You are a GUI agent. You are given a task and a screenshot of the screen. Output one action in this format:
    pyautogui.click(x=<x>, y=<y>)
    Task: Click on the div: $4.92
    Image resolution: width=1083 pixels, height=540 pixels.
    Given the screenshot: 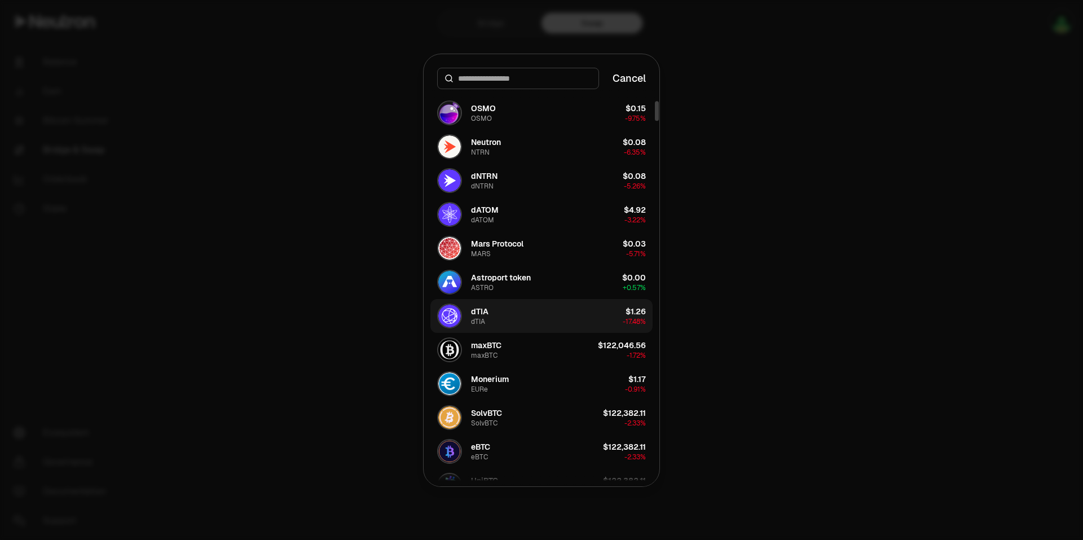 What is the action you would take?
    pyautogui.click(x=635, y=210)
    